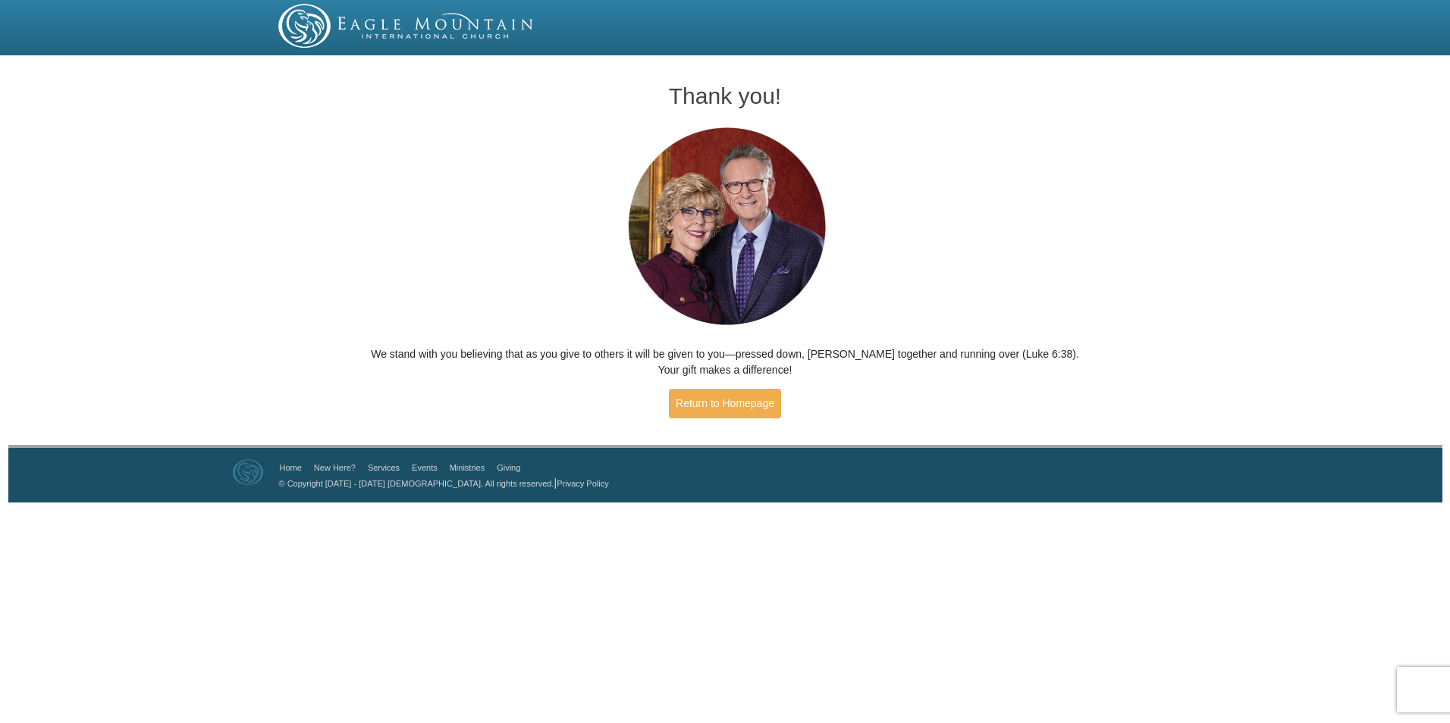 Image resolution: width=1450 pixels, height=723 pixels. What do you see at coordinates (725, 403) in the screenshot?
I see `a: Return to Homepage` at bounding box center [725, 403].